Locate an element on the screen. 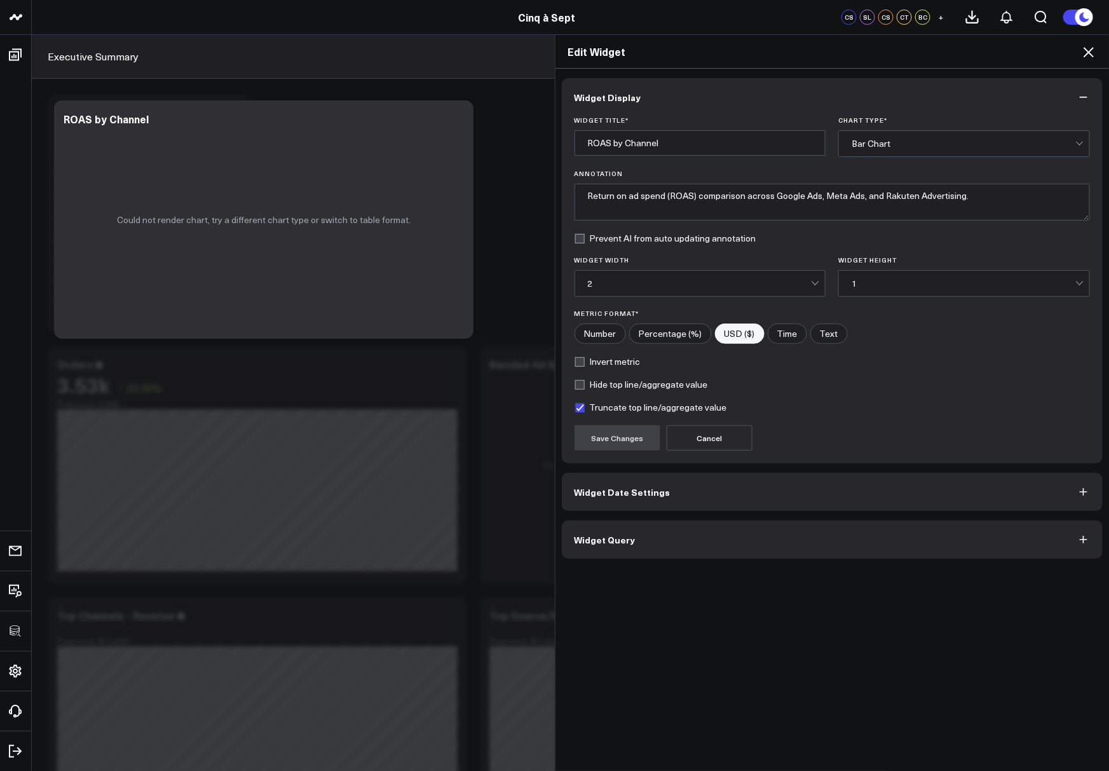 The image size is (1109, 771). label: Text is located at coordinates (829, 334).